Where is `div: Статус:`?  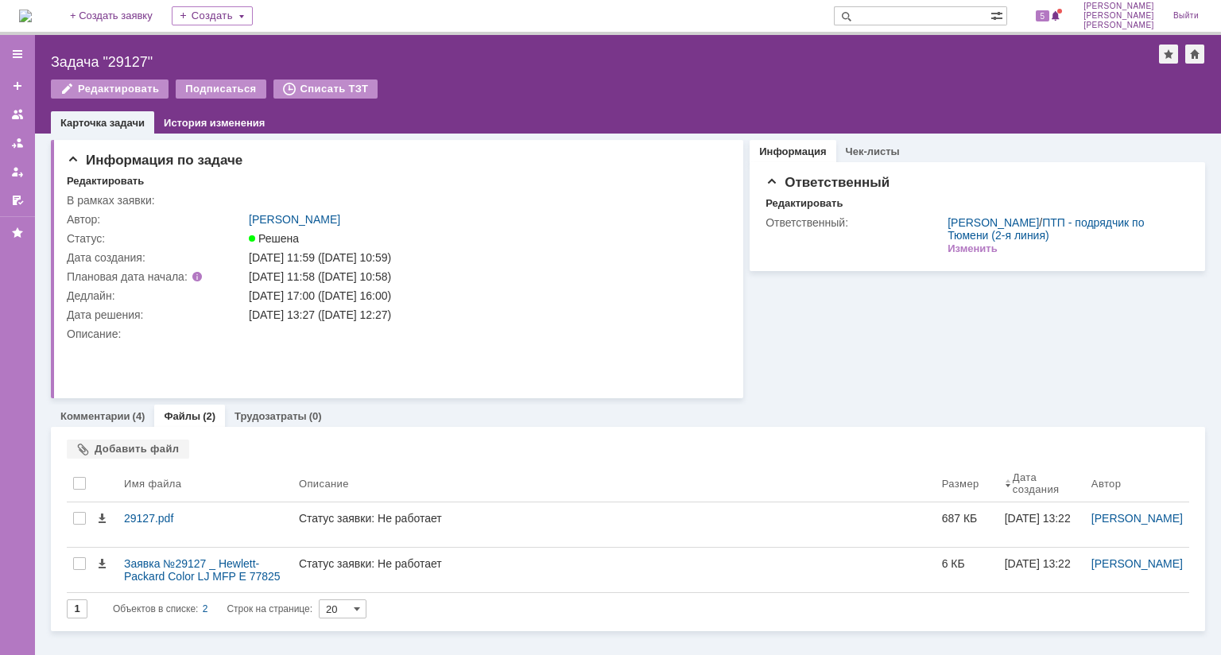
div: Статус: is located at coordinates (156, 238).